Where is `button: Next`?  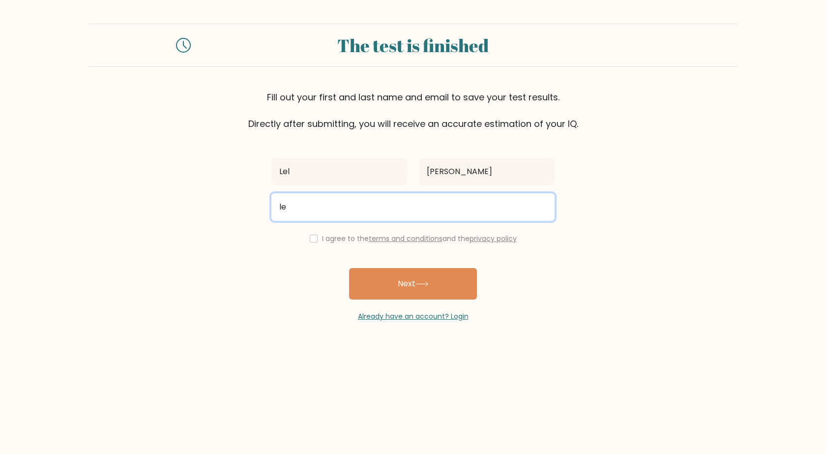
button: Next is located at coordinates (413, 284).